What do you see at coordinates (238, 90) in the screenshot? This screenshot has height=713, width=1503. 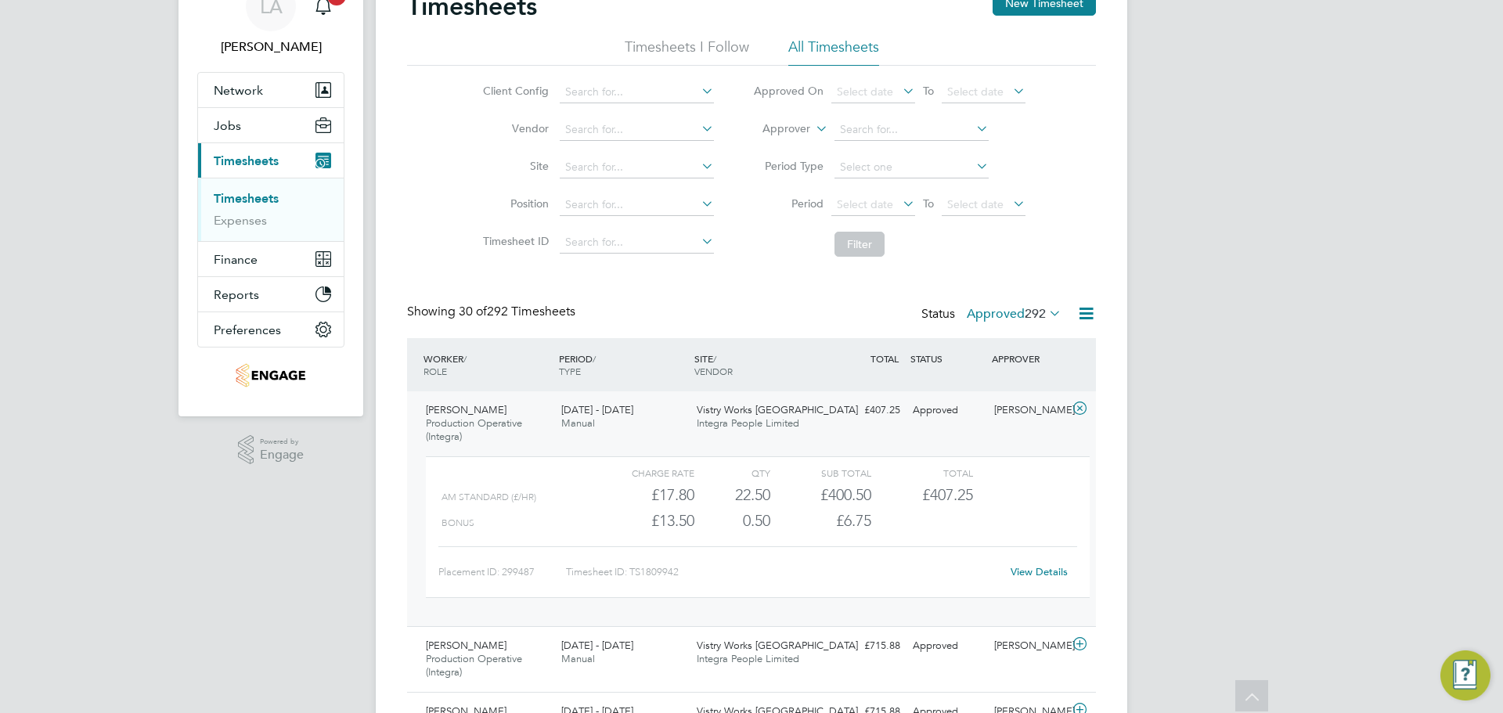 I see `span: Network` at bounding box center [238, 90].